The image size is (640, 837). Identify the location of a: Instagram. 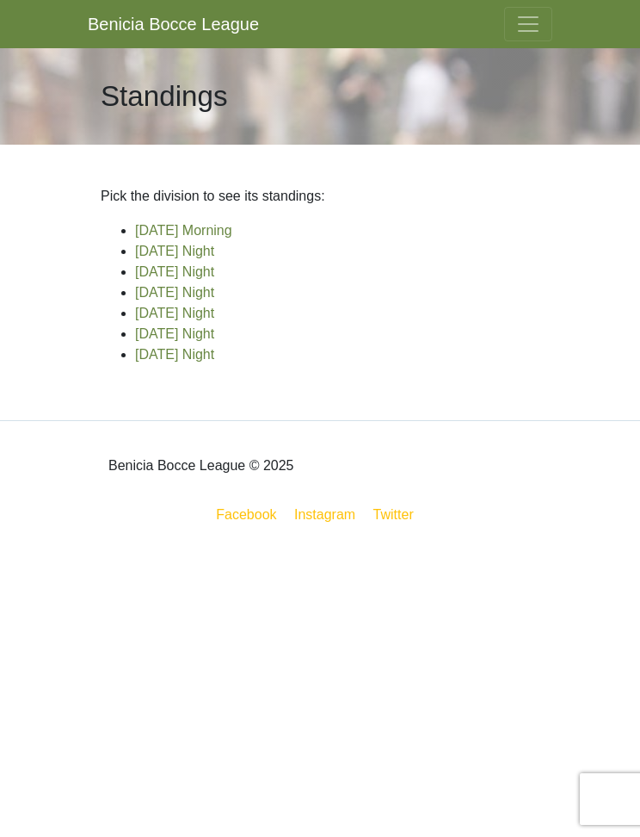
(324, 514).